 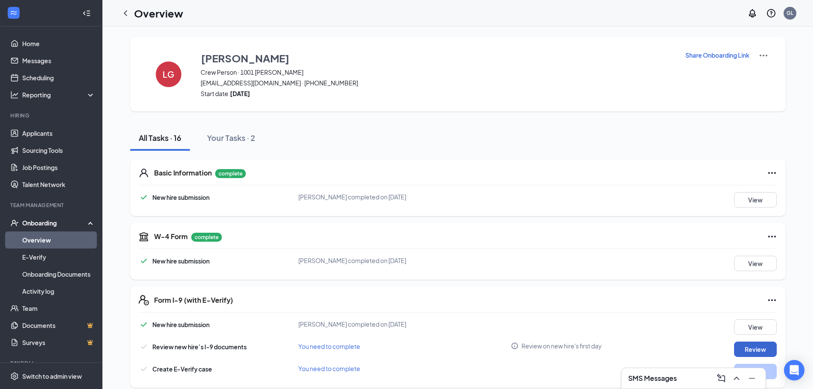 I want to click on span: Start date:, so click(x=437, y=93).